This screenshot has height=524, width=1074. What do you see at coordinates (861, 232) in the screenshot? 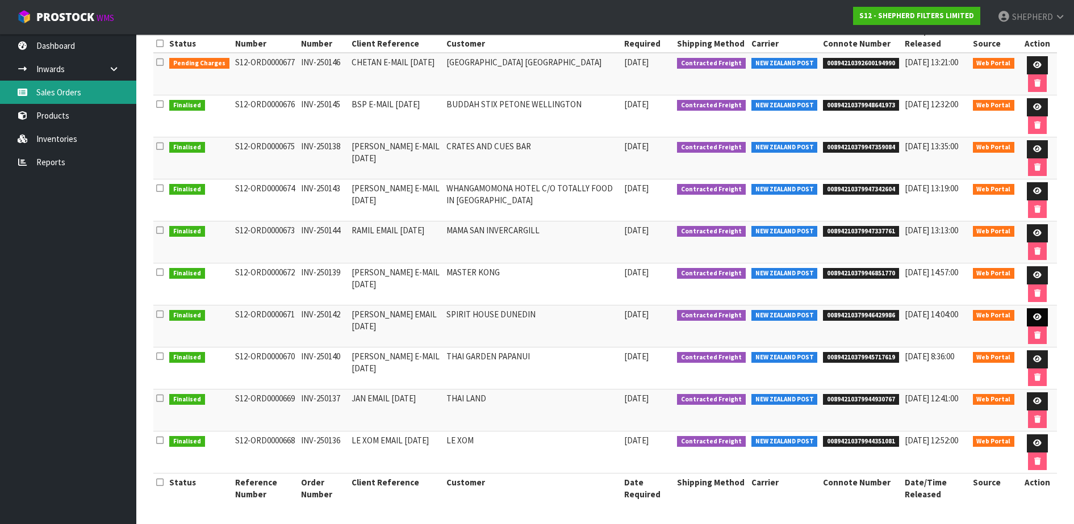
I see `span: 00894210379947337761` at bounding box center [861, 232].